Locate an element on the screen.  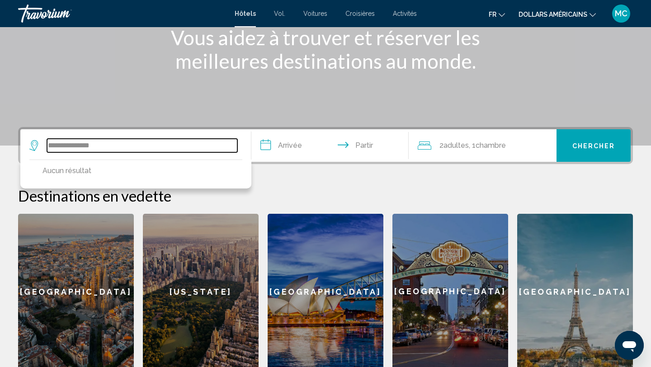
button: Changer de langue is located at coordinates (497, 14).